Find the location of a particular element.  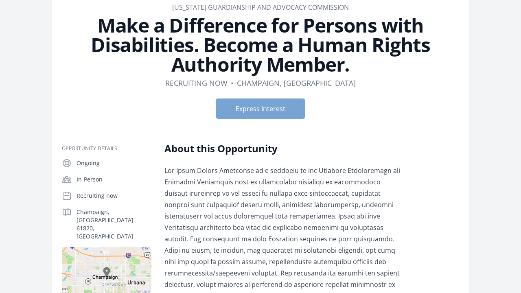

button: Express Interest is located at coordinates (260, 109).